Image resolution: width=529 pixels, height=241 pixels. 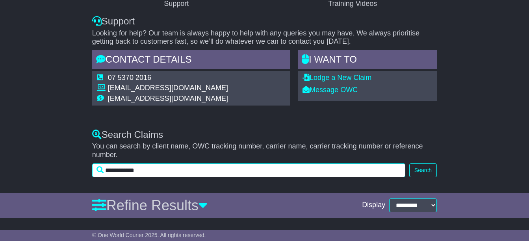 What do you see at coordinates (264, 150) in the screenshot?
I see `p: You can search by client name, OWC tracking number, carrier name, carrier tracking number or refe...` at bounding box center [264, 150].